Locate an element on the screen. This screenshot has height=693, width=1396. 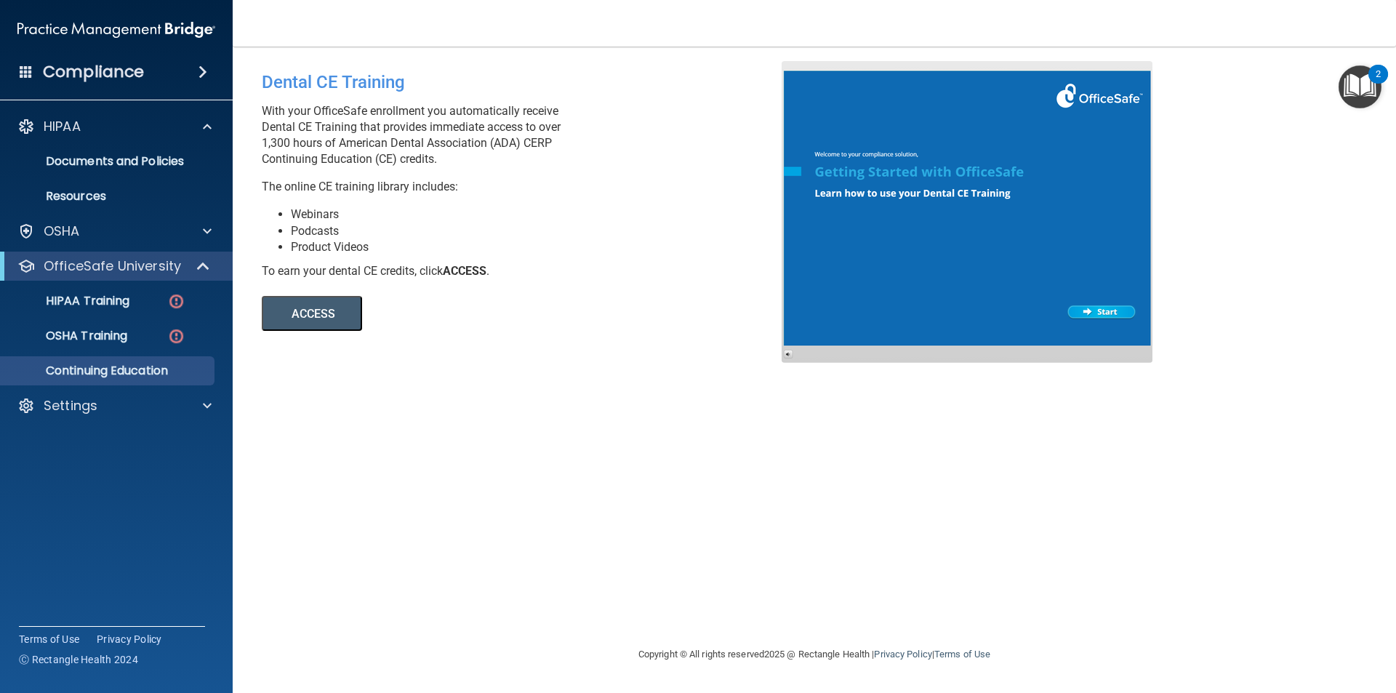
p: Resources is located at coordinates (108, 196).